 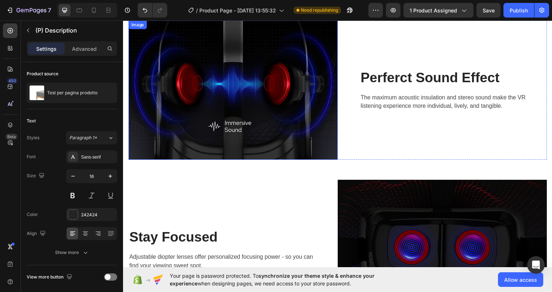 I want to click on button: Publish, so click(x=519, y=10).